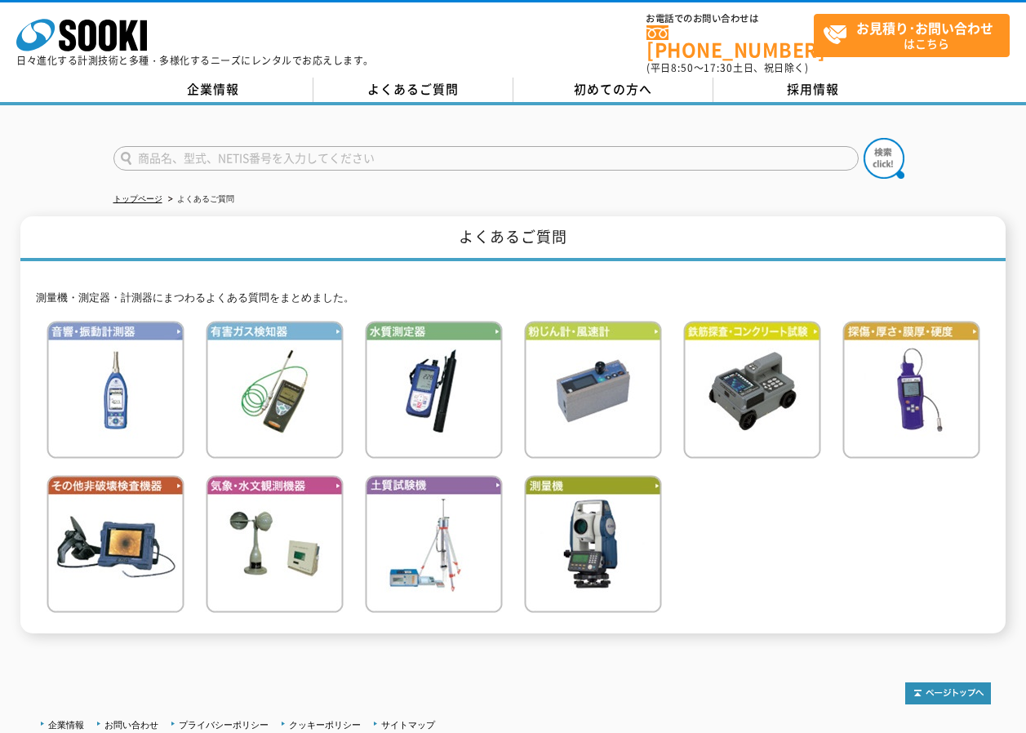 Image resolution: width=1026 pixels, height=733 pixels. Describe the element at coordinates (752, 389) in the screenshot. I see `img: 鉄筋検査・コンクリート試験` at that location.